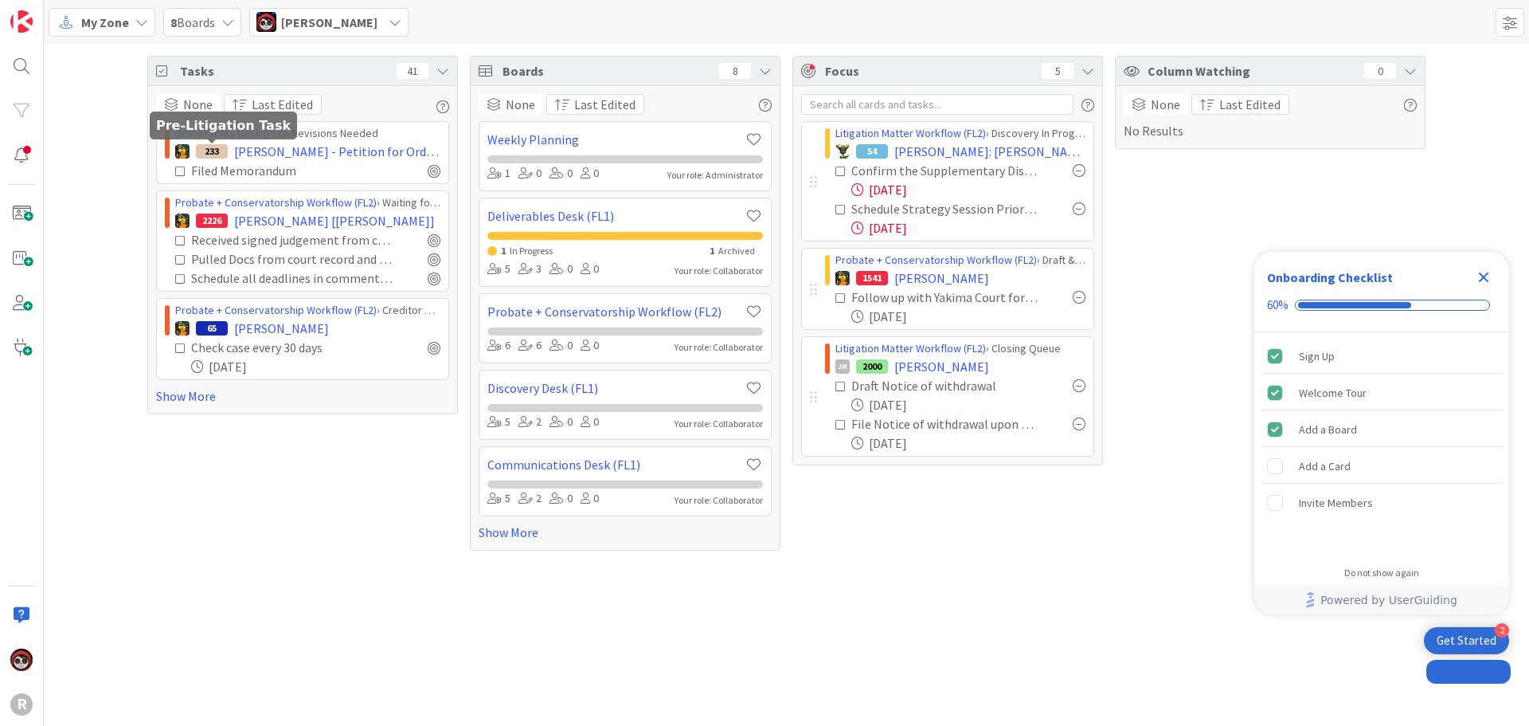  Describe the element at coordinates (413, 71) in the screenshot. I see `div: 41` at that location.